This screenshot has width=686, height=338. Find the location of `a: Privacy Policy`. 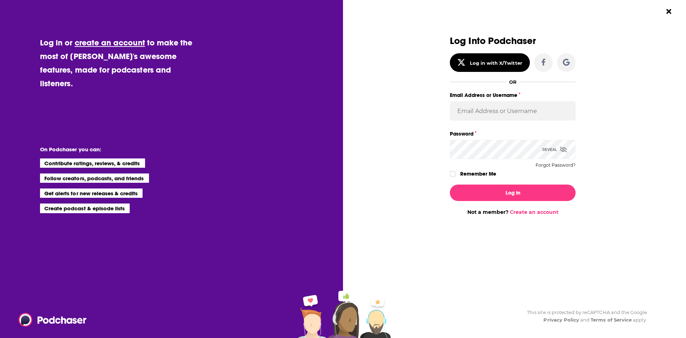

a: Privacy Policy is located at coordinates (561, 319).